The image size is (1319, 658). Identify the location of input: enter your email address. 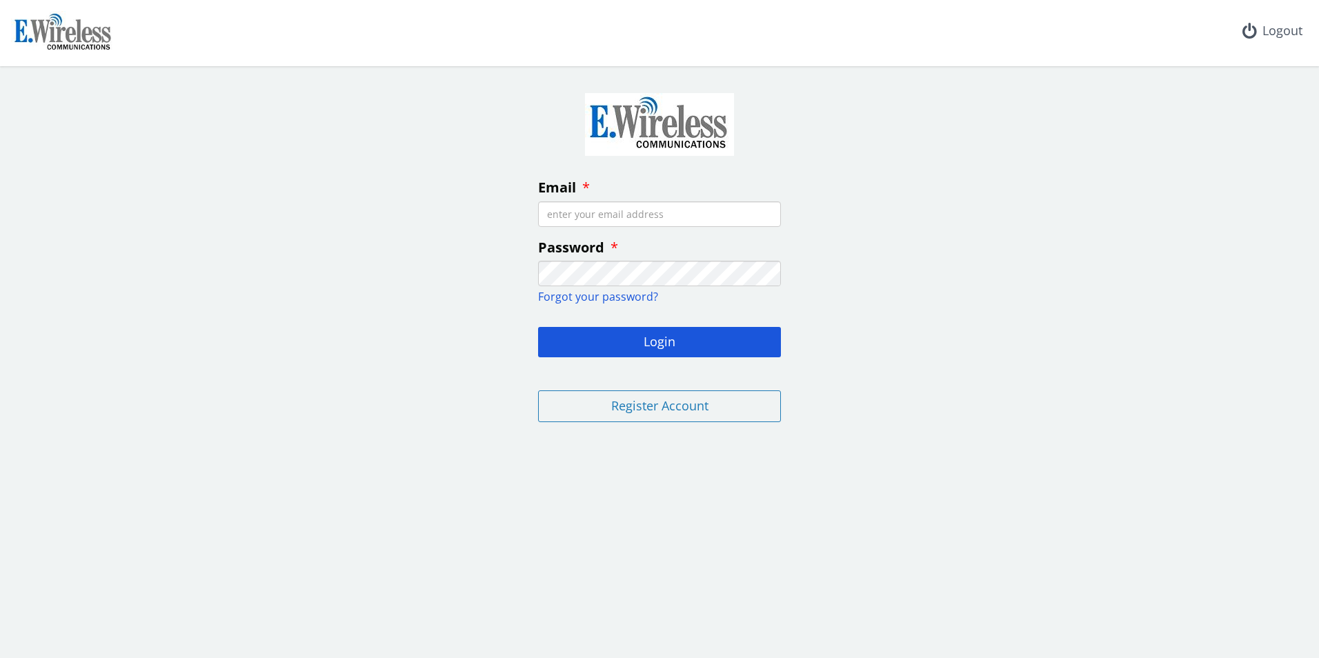
(659, 214).